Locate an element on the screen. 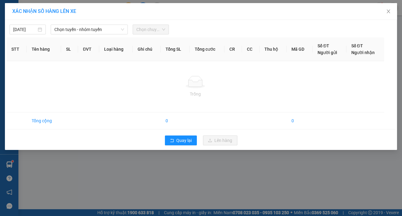 This screenshot has height=216, width=402. span: Người gửi is located at coordinates (327, 53).